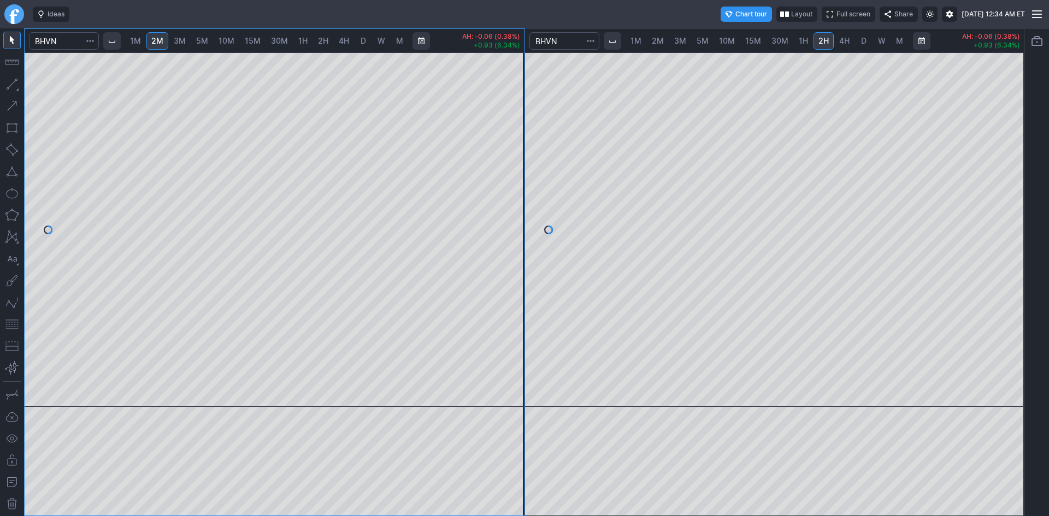 The image size is (1049, 516). What do you see at coordinates (751, 14) in the screenshot?
I see `span: Chart tour` at bounding box center [751, 14].